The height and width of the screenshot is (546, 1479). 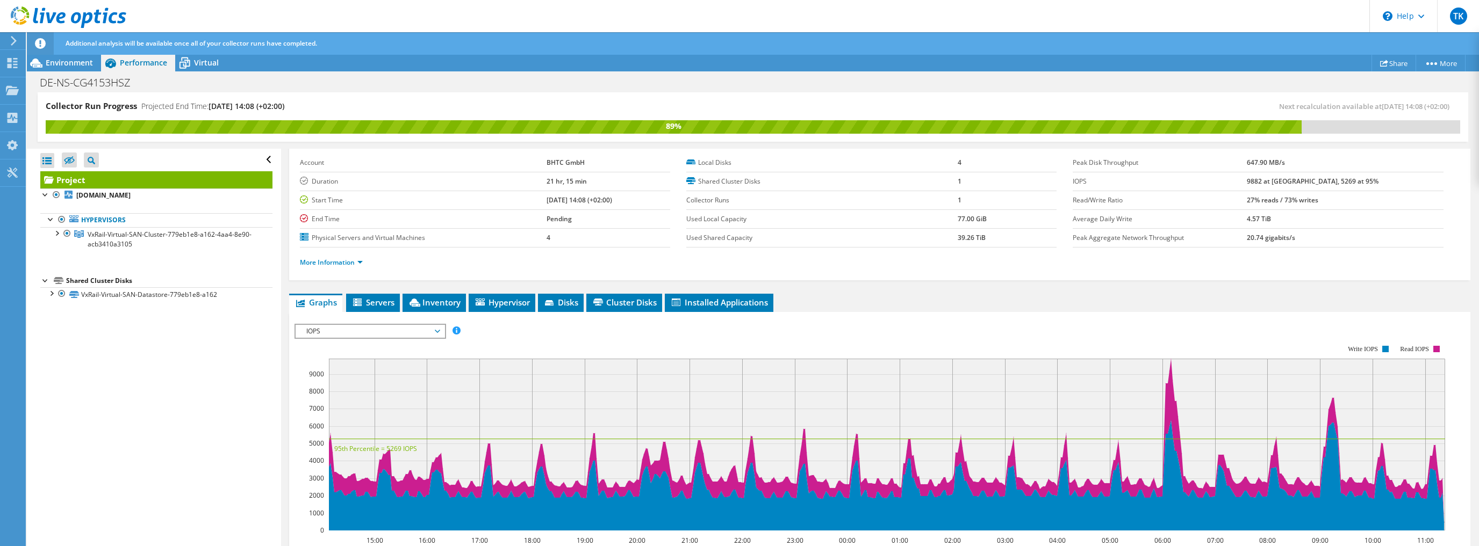 What do you see at coordinates (1393, 63) in the screenshot?
I see `a: Share` at bounding box center [1393, 63].